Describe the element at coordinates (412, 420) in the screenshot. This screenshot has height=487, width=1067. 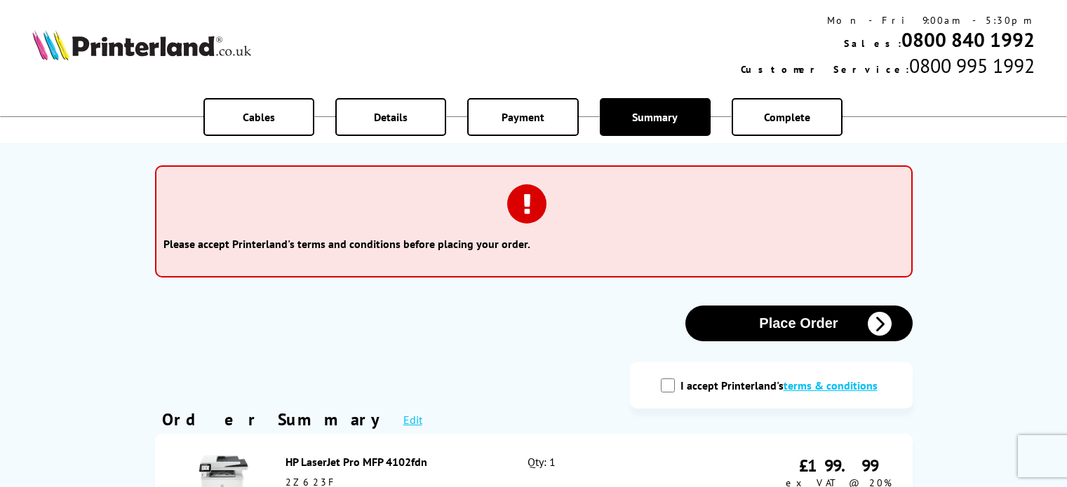
I see `a: Edit` at that location.